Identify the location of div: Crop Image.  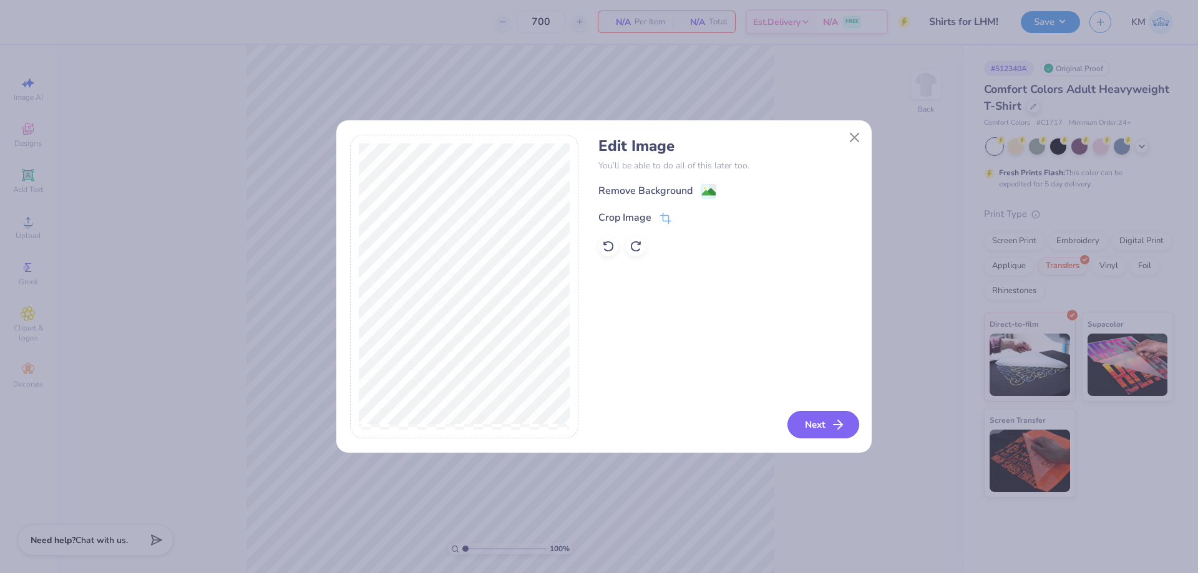
(624, 218).